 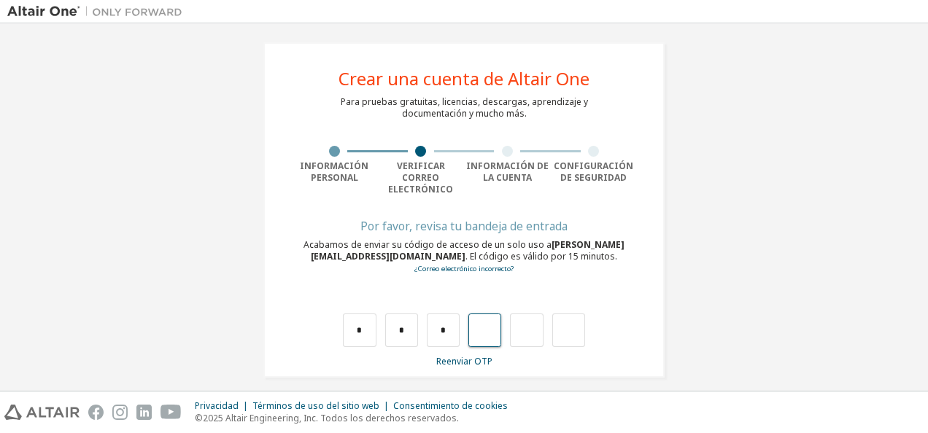 What do you see at coordinates (334, 172) in the screenshot?
I see `div: Información personal` at bounding box center [334, 172].